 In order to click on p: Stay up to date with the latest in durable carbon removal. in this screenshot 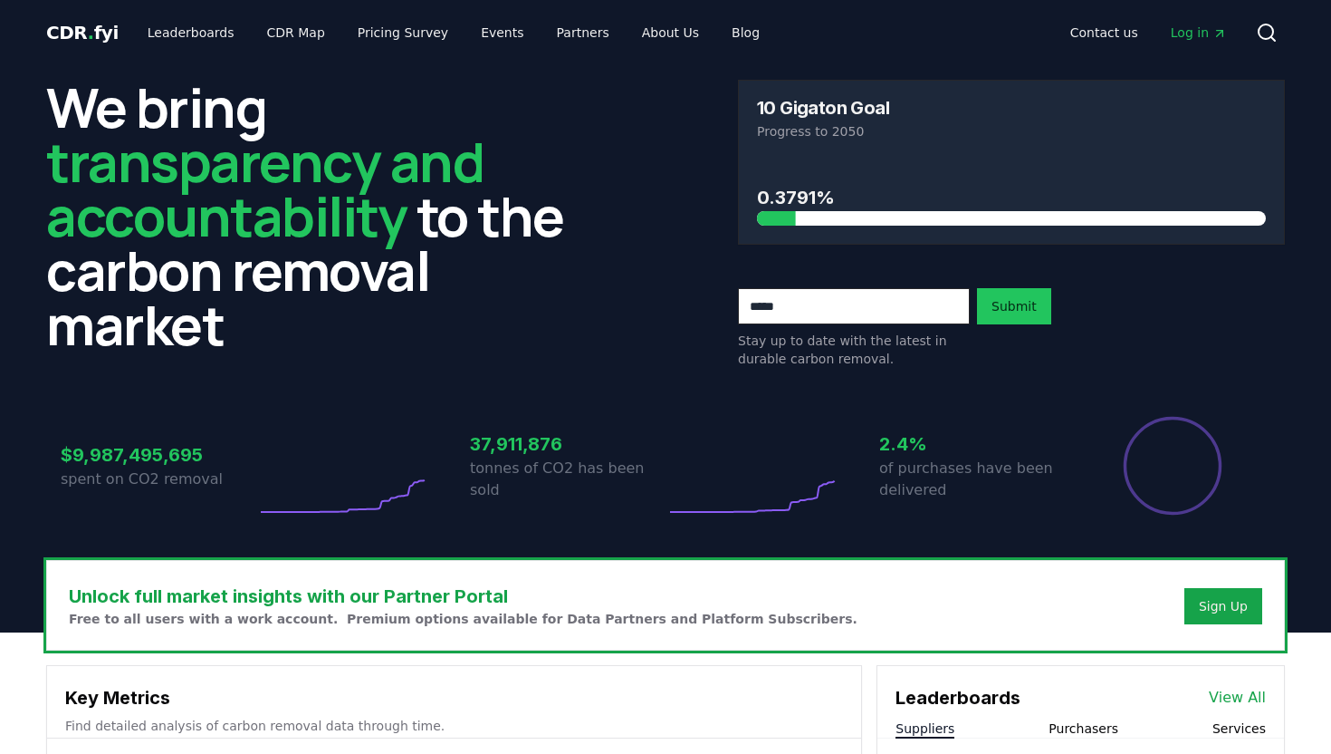, I will do `click(854, 350)`.